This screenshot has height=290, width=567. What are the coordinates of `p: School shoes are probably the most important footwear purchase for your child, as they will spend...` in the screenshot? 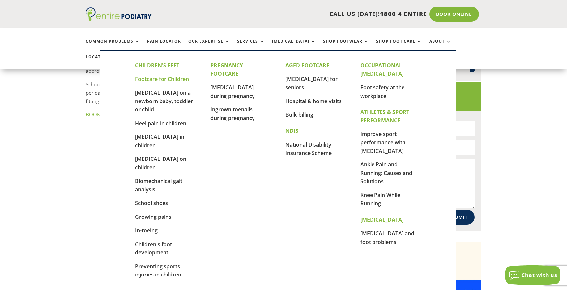 It's located at (214, 96).